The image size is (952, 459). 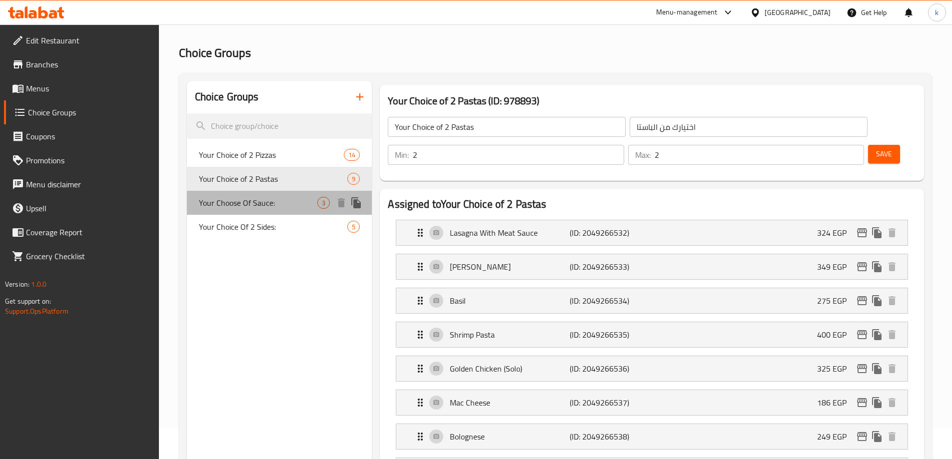 I want to click on span: 5, so click(x=353, y=227).